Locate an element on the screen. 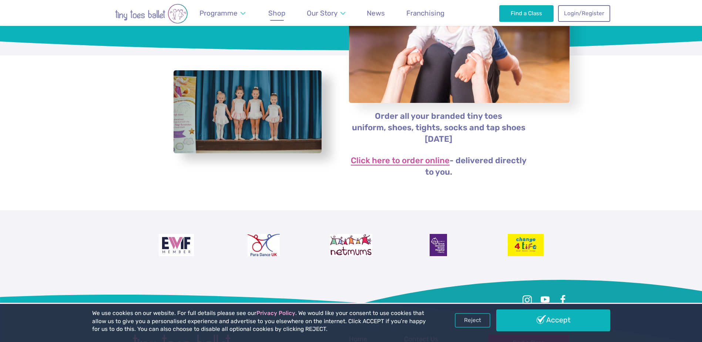 This screenshot has width=702, height=342. img: Para Dance UK is located at coordinates (263, 245).